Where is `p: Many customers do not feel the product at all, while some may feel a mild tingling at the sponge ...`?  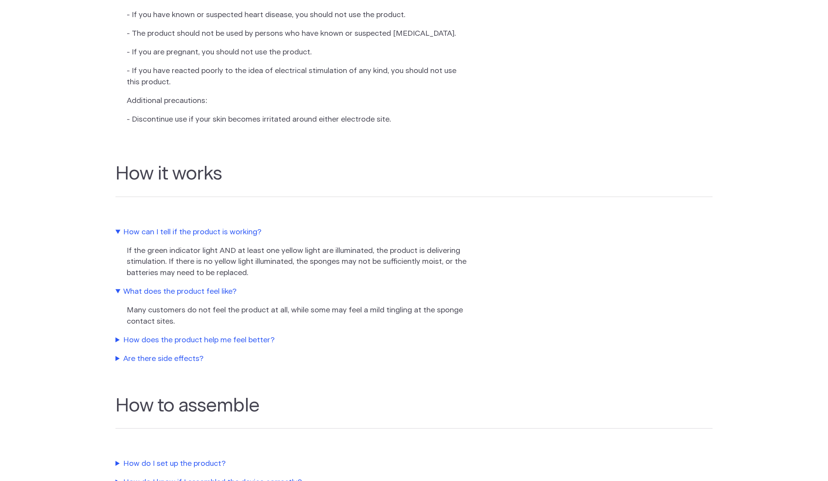 p: Many customers do not feel the product at all, while some may feel a mild tingling at the sponge ... is located at coordinates (298, 316).